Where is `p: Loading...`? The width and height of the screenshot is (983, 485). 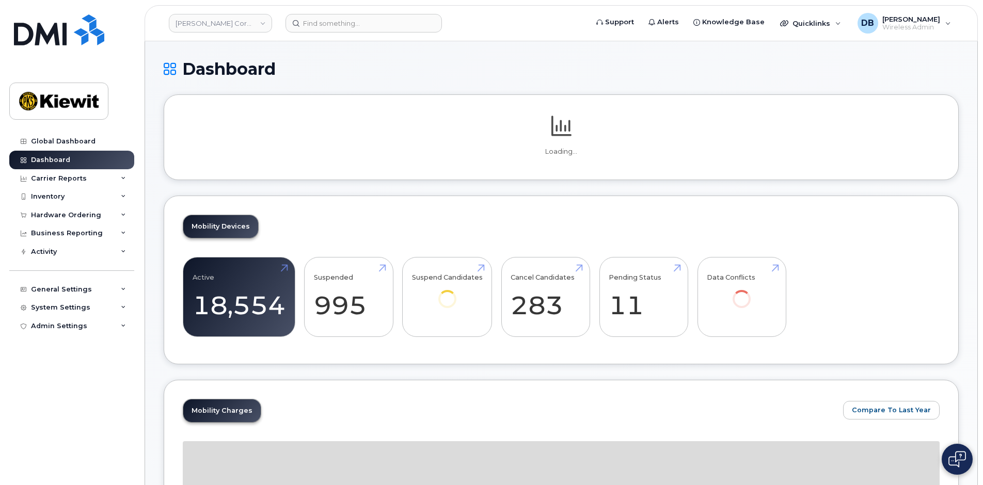
p: Loading... is located at coordinates (561, 152).